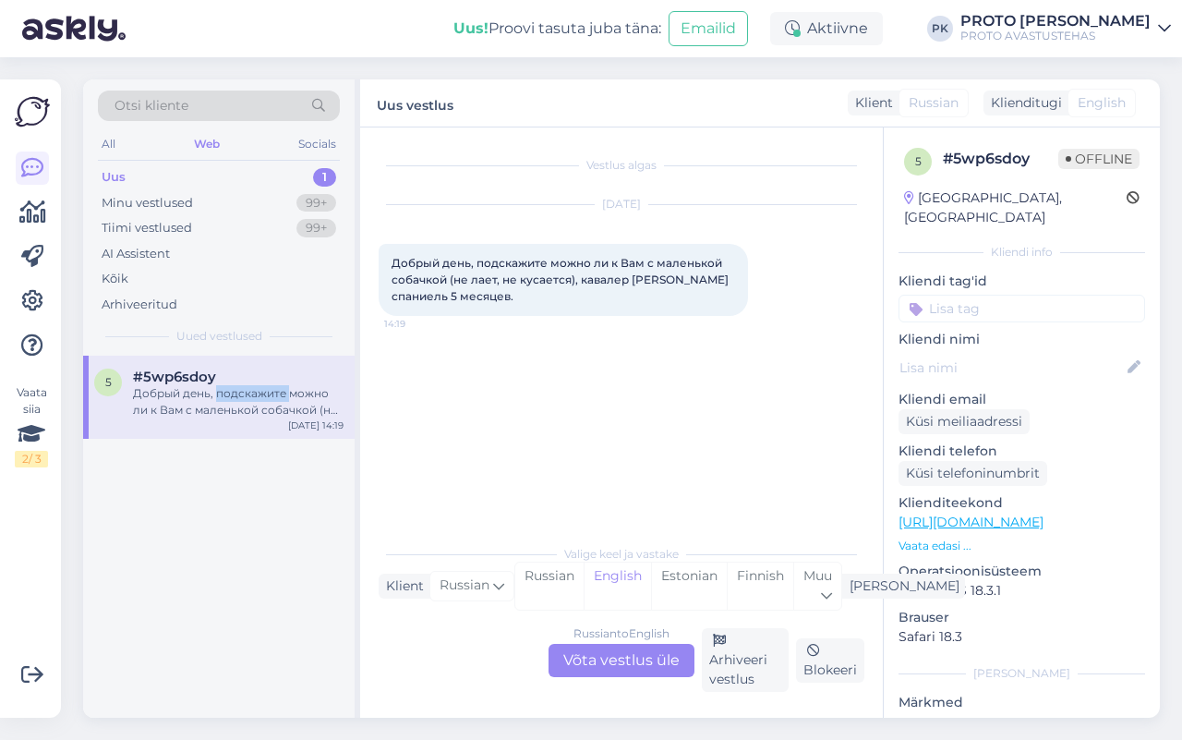  I want to click on div: Estonian, so click(689, 586).